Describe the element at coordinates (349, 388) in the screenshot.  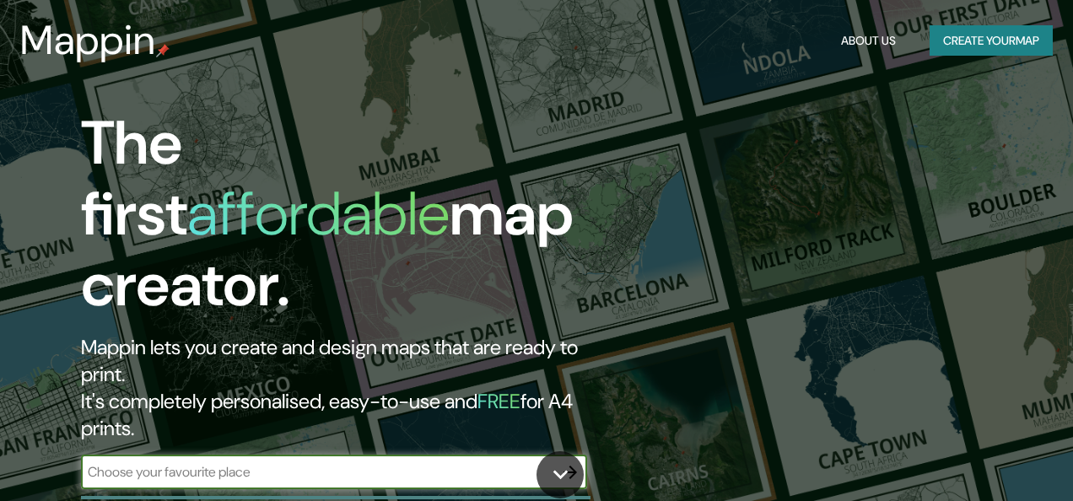
I see `h2: Mappin lets you create and design maps that are ready to print. It's completely personalised, eas...` at that location.